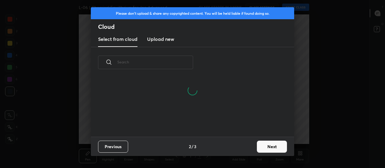 The image size is (385, 168). I want to click on h4: 3, so click(195, 146).